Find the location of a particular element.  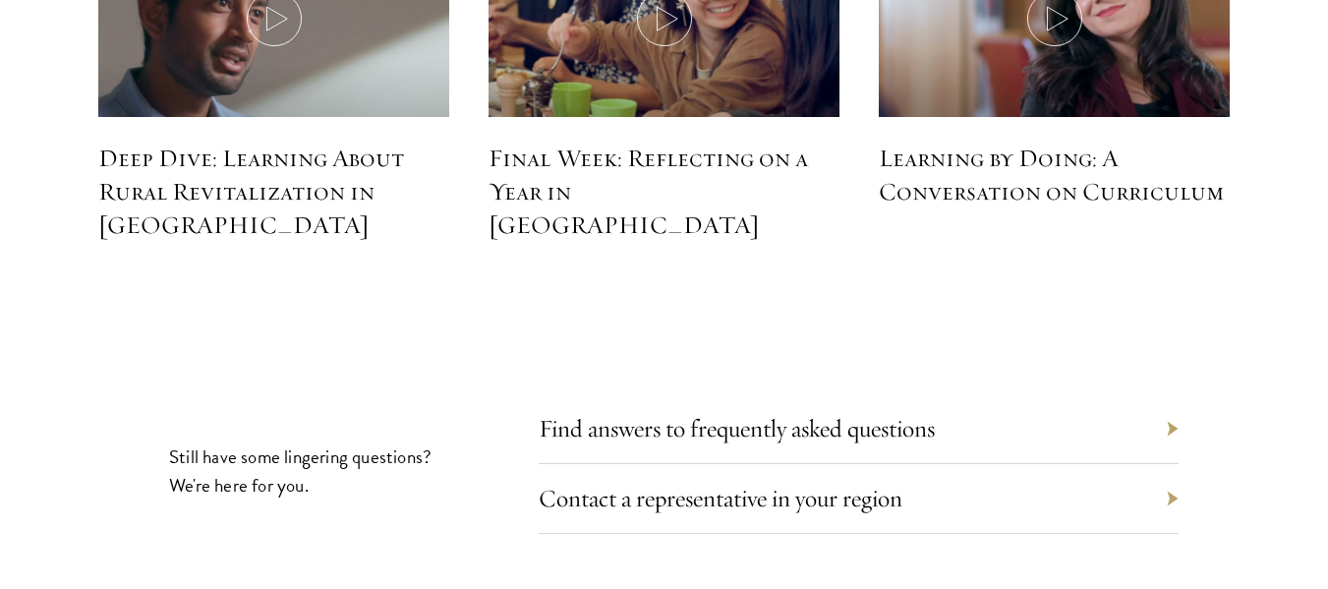

a: Contact a representative in your region is located at coordinates (721, 498).